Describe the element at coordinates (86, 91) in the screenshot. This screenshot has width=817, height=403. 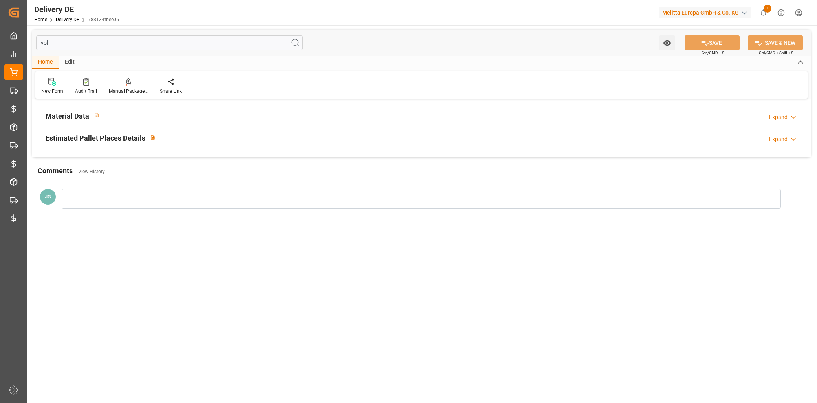
I see `div: Audit Trail` at that location.